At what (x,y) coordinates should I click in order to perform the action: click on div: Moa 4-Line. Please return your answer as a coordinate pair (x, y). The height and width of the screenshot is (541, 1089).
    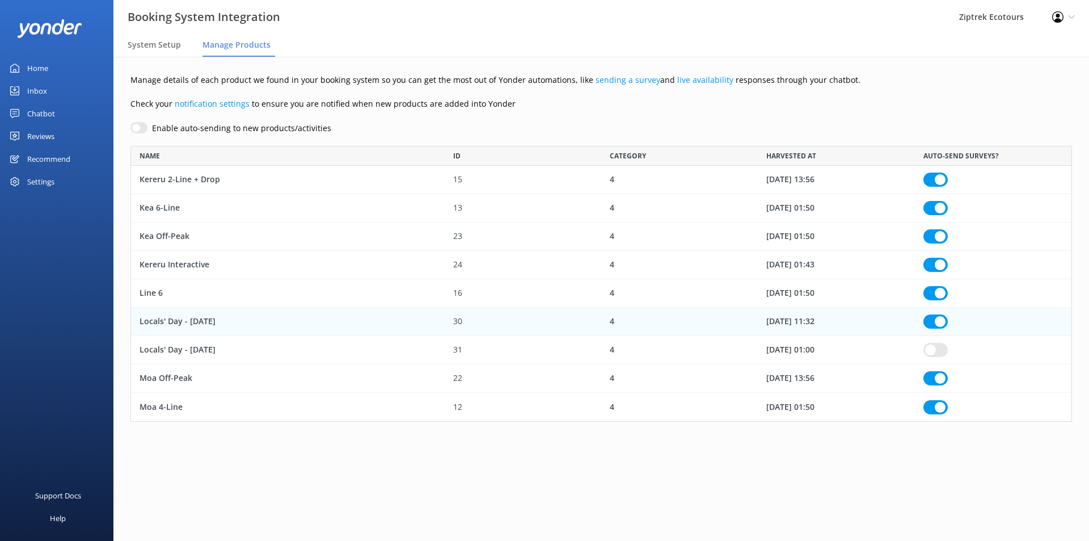
    Looking at the image, I should click on (288, 407).